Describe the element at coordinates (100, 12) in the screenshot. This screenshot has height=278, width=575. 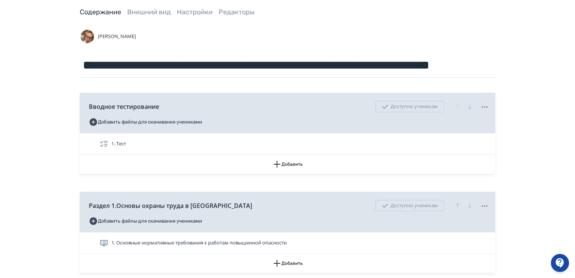
I see `a: Содержание` at that location.